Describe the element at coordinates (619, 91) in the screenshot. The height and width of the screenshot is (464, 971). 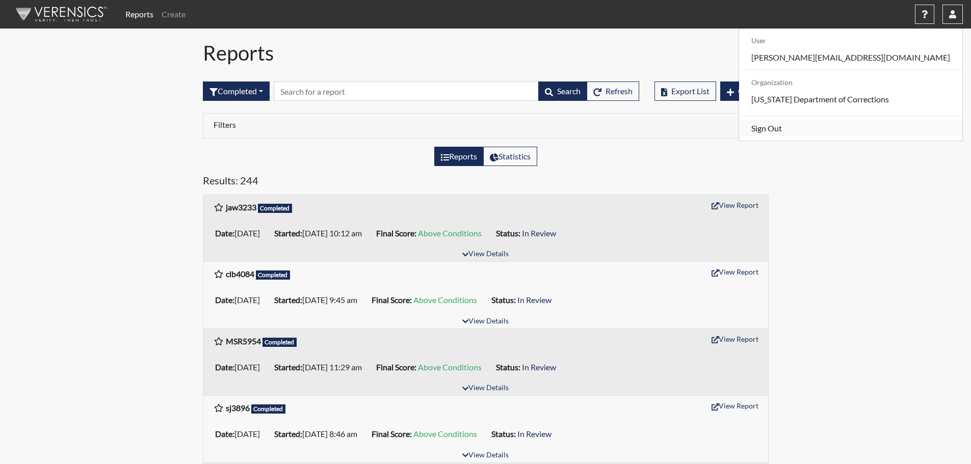
I see `span: Refresh` at that location.